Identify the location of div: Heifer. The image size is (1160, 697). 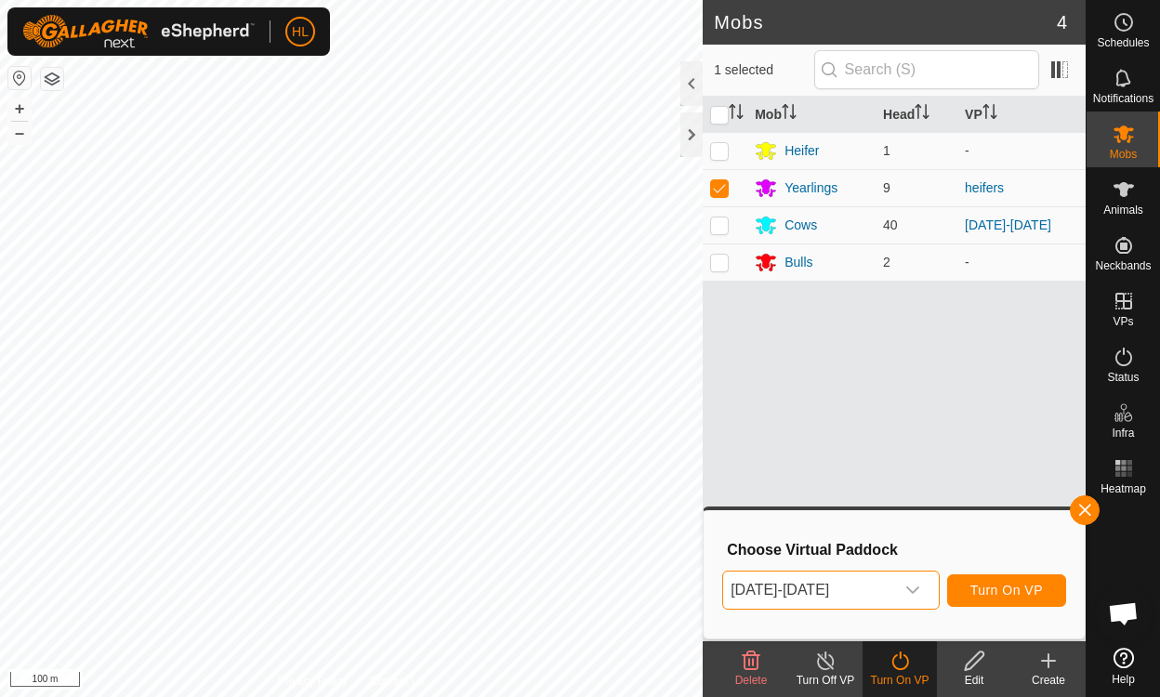
(802, 151).